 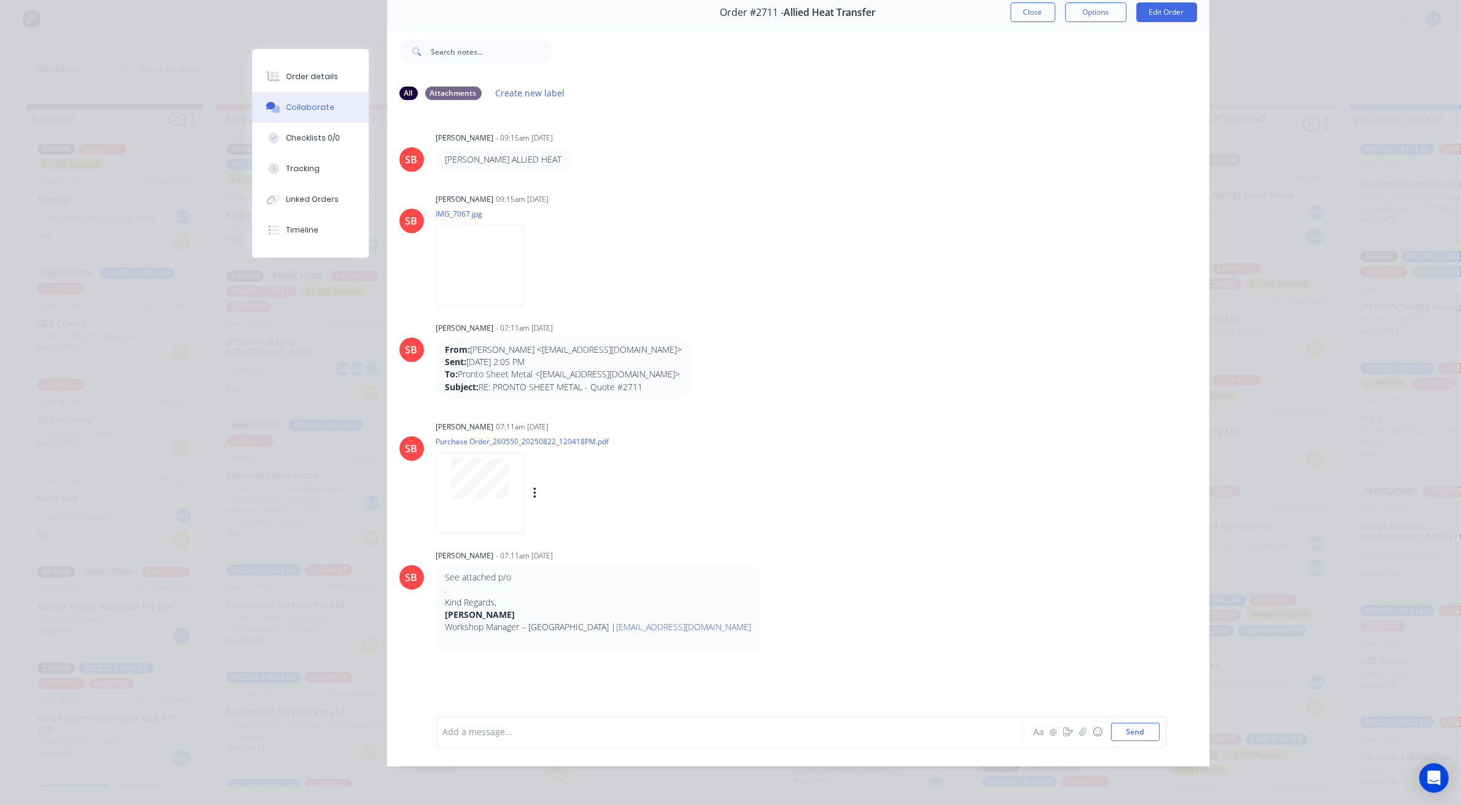 What do you see at coordinates (452, 374) in the screenshot?
I see `strong: To:` at bounding box center [452, 374].